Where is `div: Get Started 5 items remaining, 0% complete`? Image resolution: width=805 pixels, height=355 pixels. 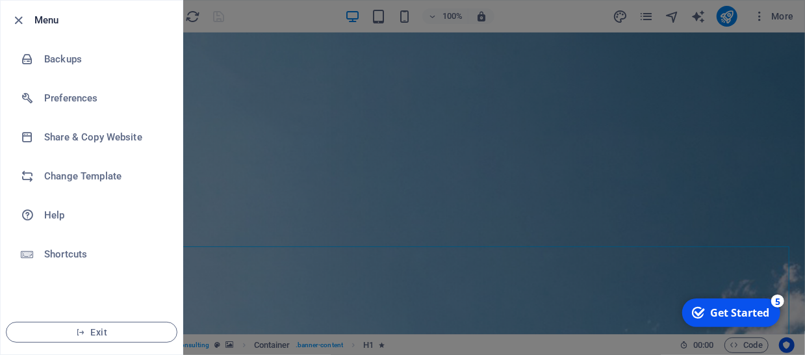
div: Get Started 5 items remaining, 0% complete is located at coordinates (56, 19).